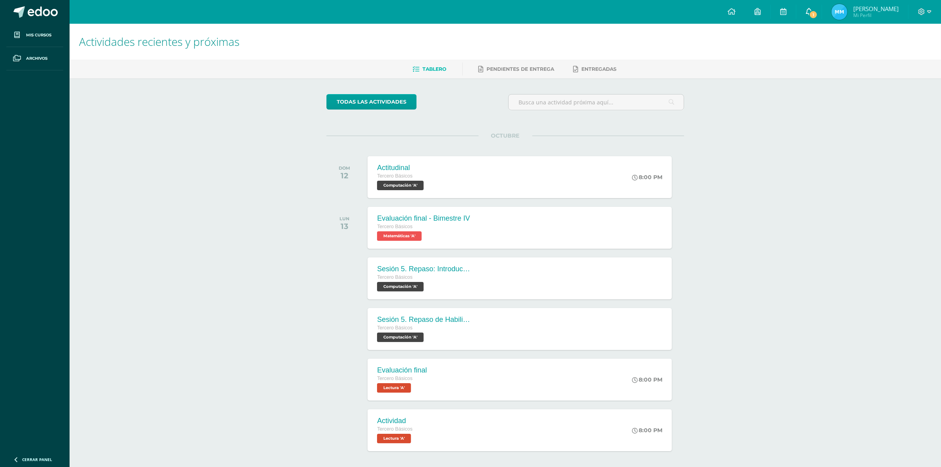  What do you see at coordinates (344, 226) in the screenshot?
I see `div: 13` at bounding box center [344, 226].